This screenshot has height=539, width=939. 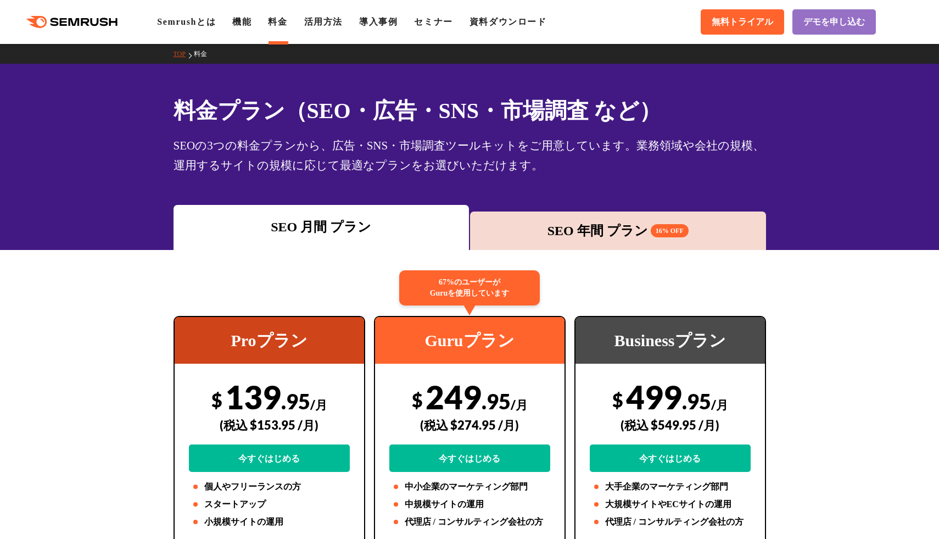 I want to click on a: 資料ダウンロード, so click(x=508, y=21).